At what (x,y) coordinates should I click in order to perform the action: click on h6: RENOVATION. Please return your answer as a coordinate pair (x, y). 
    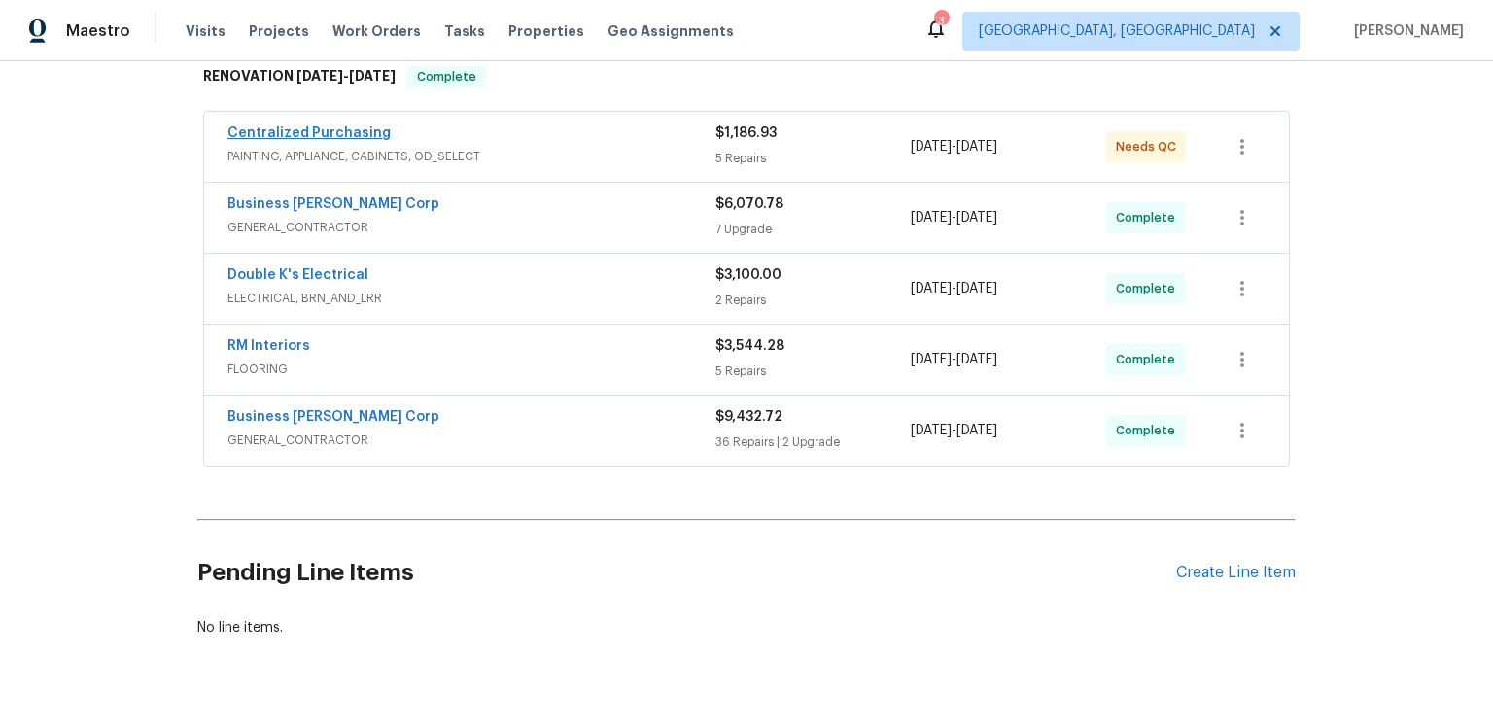
    Looking at the image, I should click on (299, 77).